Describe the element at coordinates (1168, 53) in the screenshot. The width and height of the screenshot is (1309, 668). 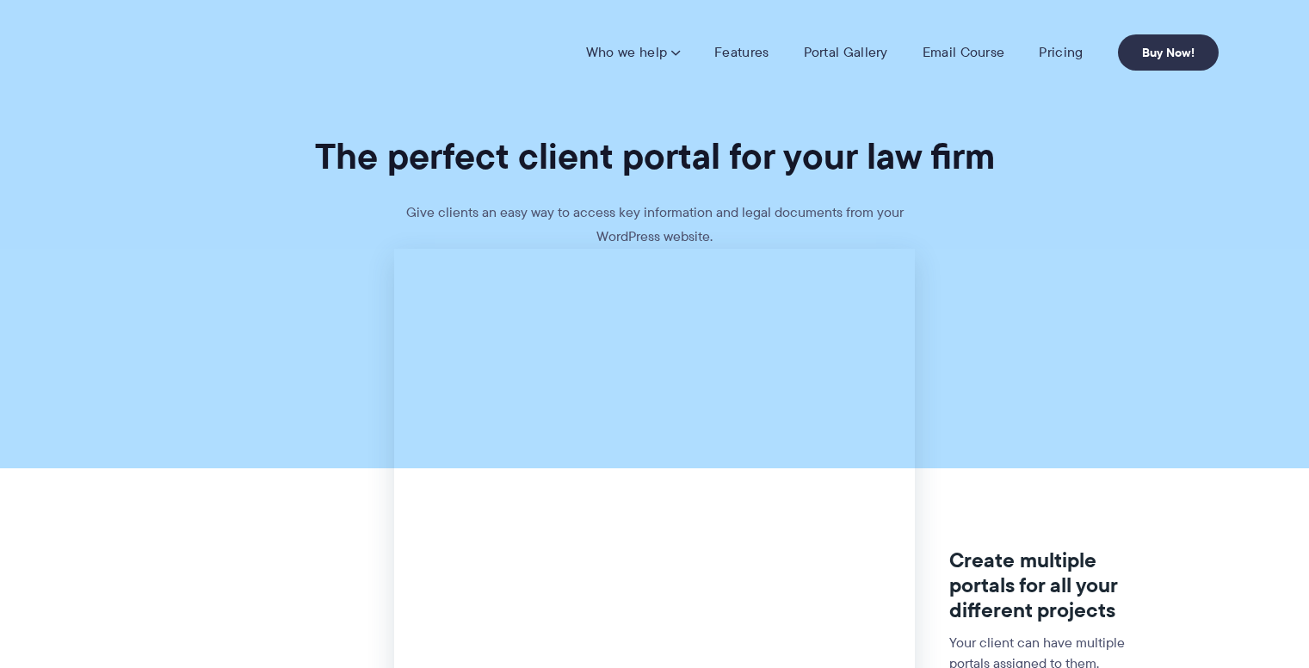
I see `a: Buy Now!` at that location.